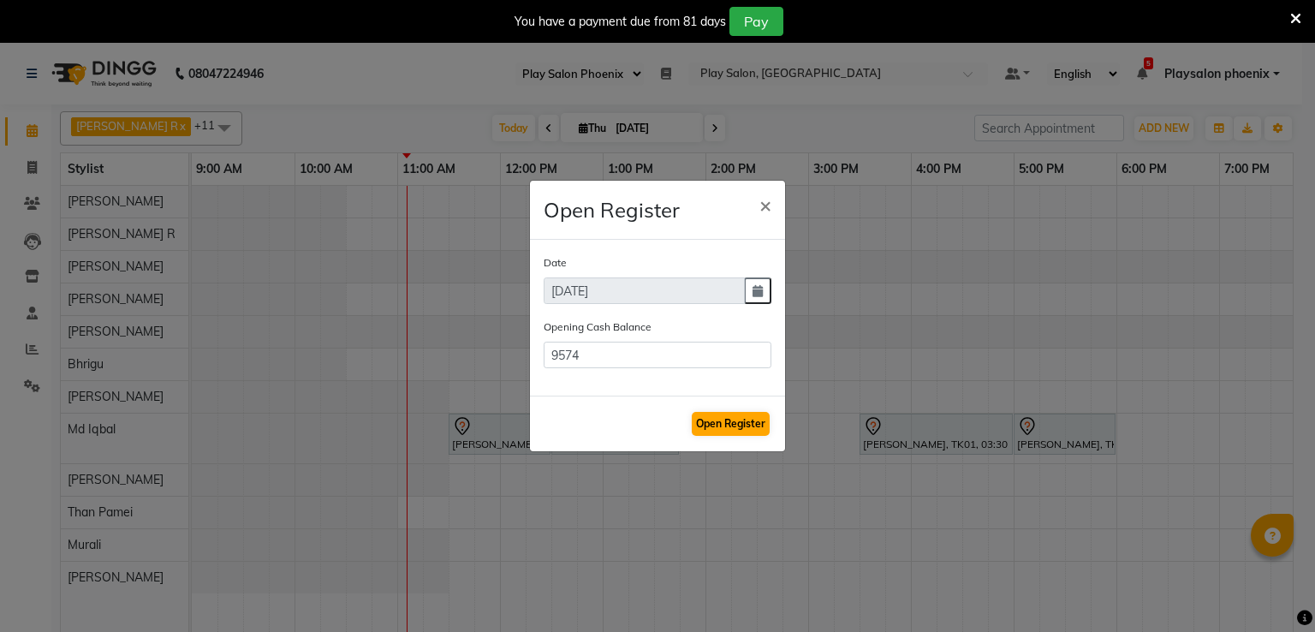 The width and height of the screenshot is (1315, 632). What do you see at coordinates (620, 21) in the screenshot?
I see `div: You have a payment due from 81 days` at bounding box center [620, 21].